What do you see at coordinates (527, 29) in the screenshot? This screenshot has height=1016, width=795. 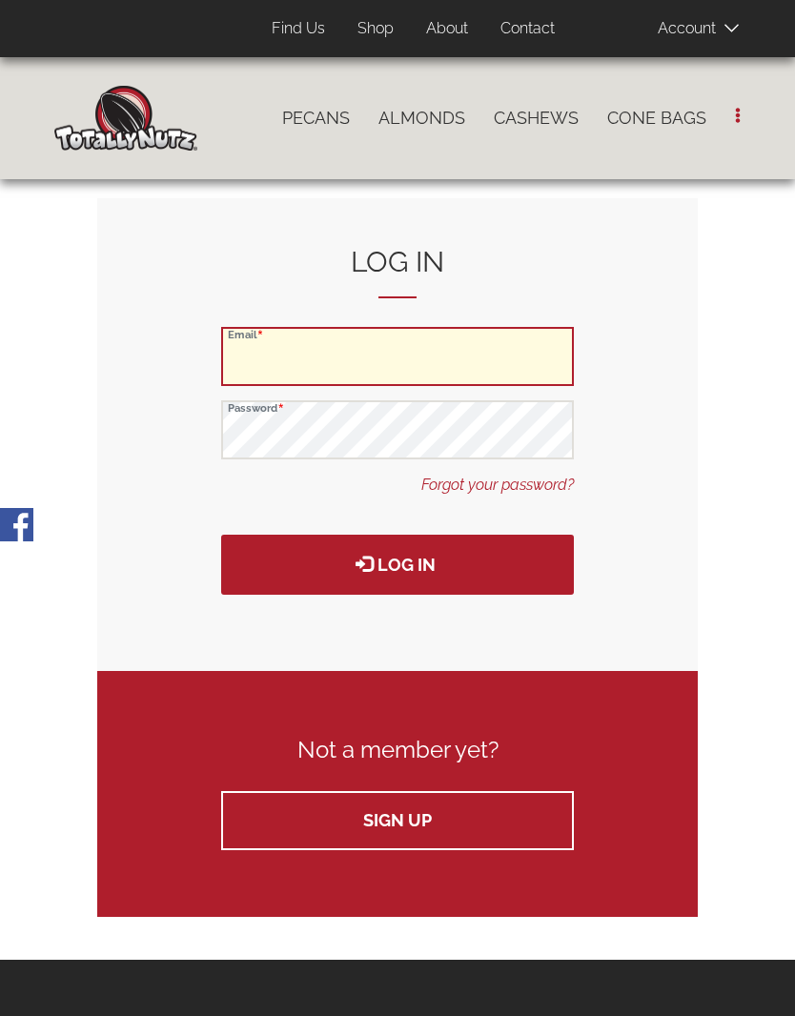 I see `a: Contact` at bounding box center [527, 29].